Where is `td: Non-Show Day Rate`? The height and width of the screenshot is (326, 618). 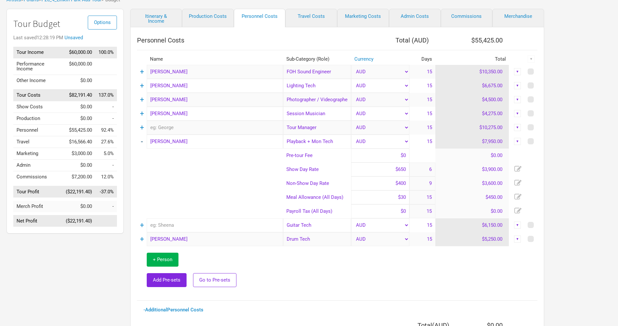
td: Non-Show Day Rate is located at coordinates (317, 183).